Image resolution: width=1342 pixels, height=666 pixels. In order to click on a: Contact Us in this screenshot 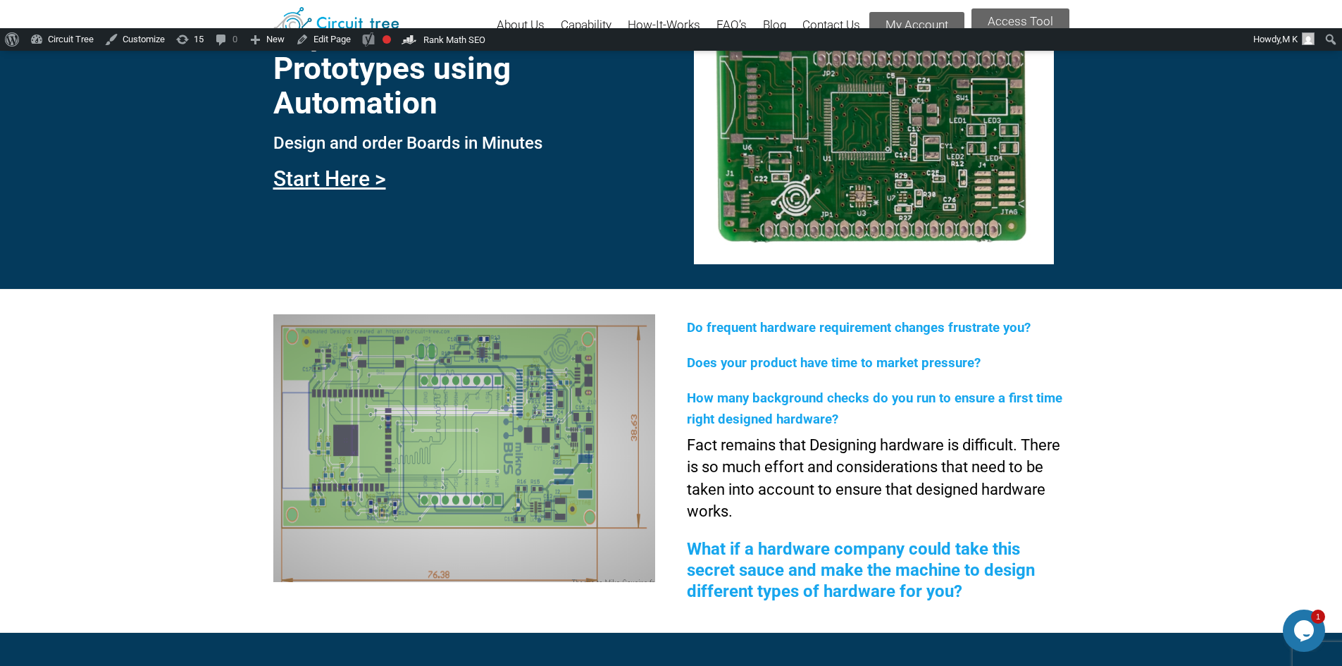, I will do `click(831, 25)`.